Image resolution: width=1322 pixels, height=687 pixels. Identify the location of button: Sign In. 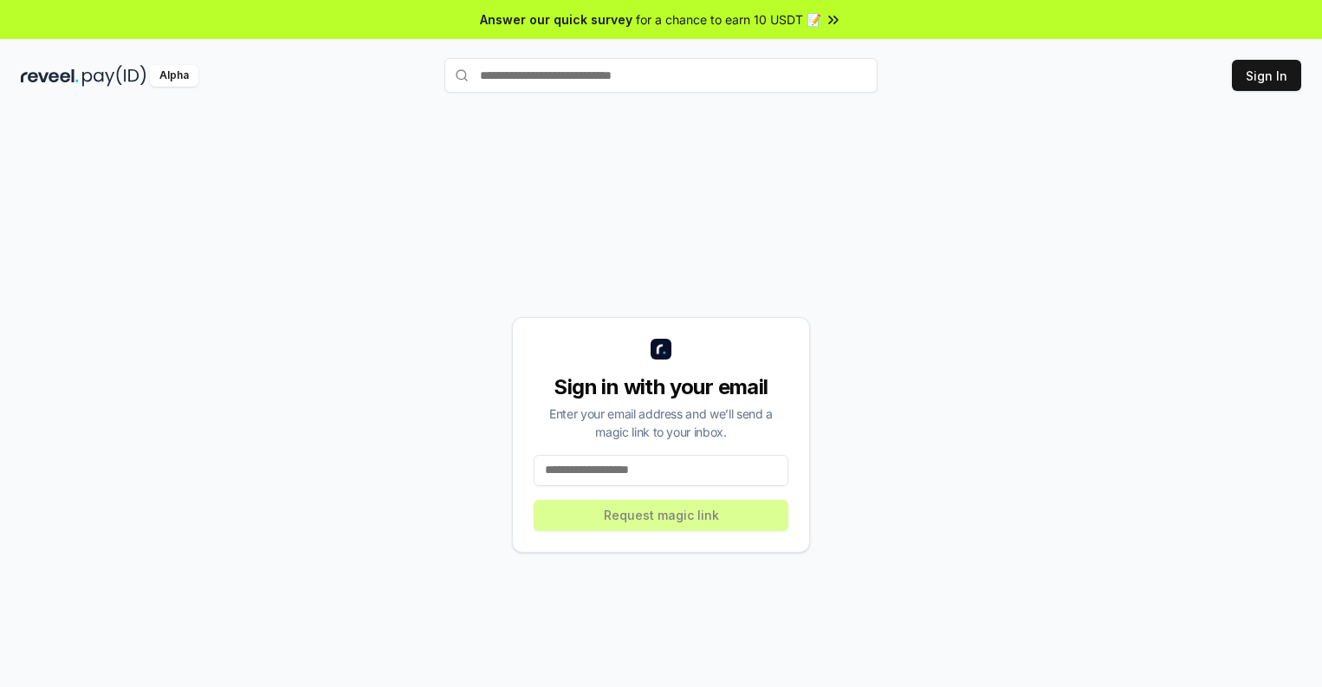
(1267, 75).